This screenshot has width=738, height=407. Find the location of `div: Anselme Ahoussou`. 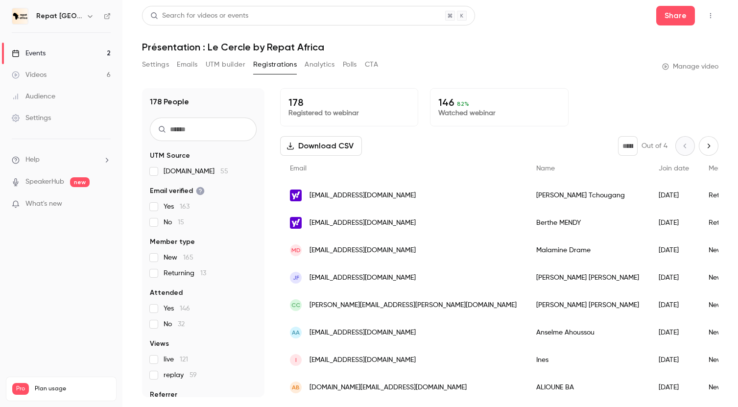

div: Anselme Ahoussou is located at coordinates (588, 333).